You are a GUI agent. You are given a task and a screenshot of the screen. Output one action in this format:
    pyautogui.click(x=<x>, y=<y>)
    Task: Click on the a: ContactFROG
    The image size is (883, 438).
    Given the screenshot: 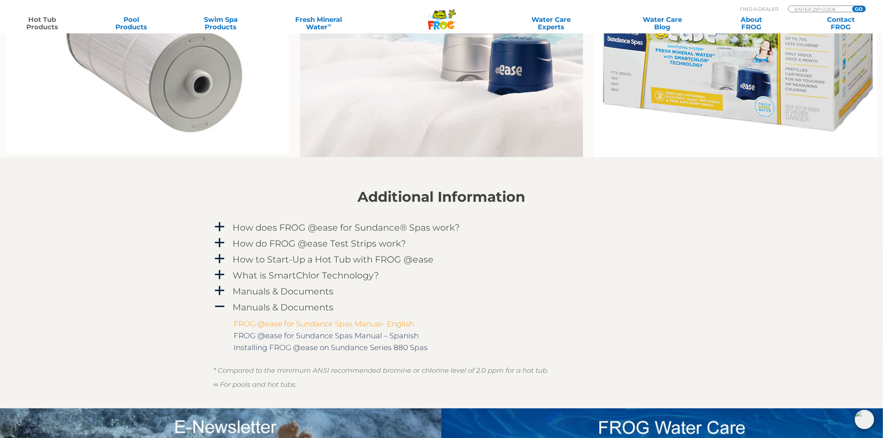 What is the action you would take?
    pyautogui.click(x=840, y=23)
    